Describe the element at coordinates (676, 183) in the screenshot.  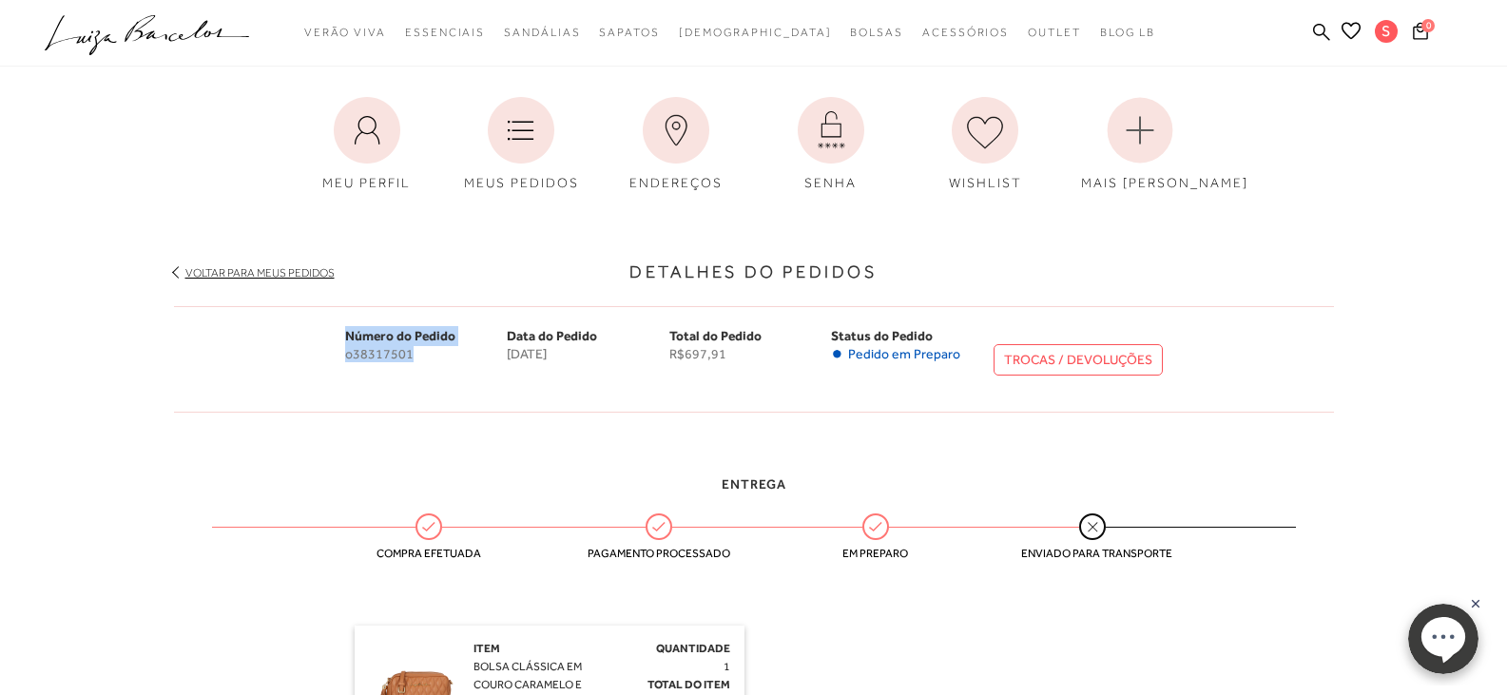
I see `span: ENDEREÇOS` at that location.